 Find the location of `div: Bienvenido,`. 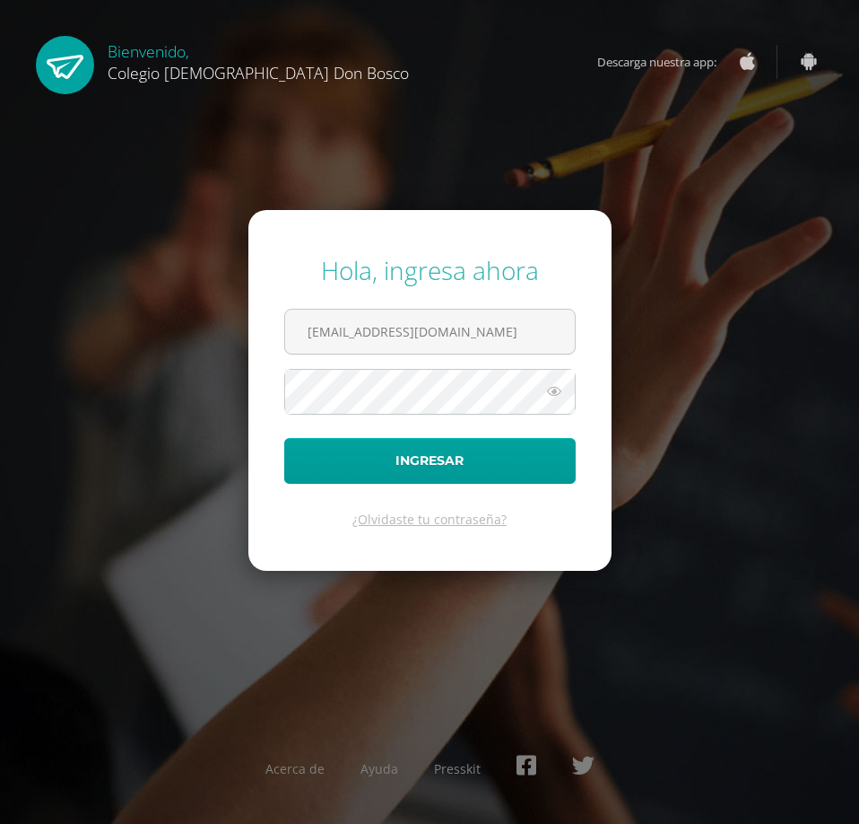

div: Bienvenido, is located at coordinates (258, 59).